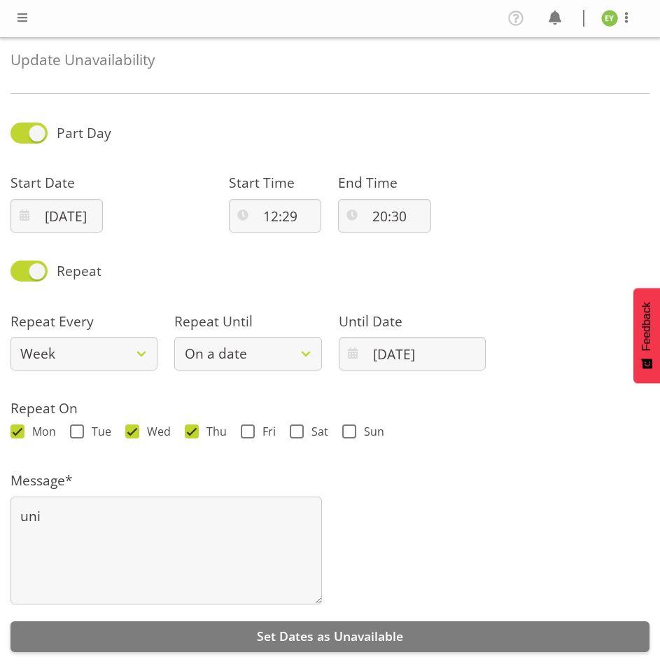 The height and width of the screenshot is (671, 660). What do you see at coordinates (74, 271) in the screenshot?
I see `span: Repeat` at bounding box center [74, 271].